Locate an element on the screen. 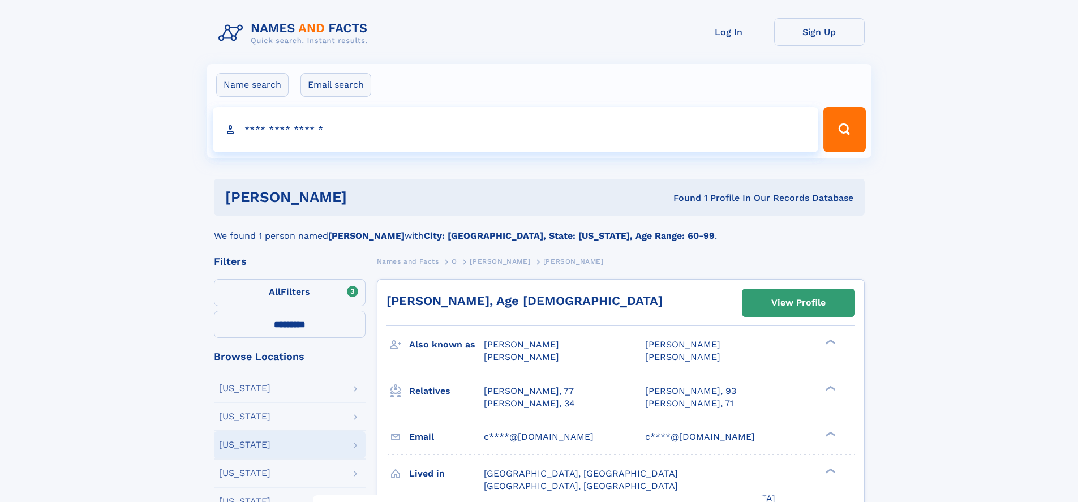  a: Sign Up is located at coordinates (819, 32).